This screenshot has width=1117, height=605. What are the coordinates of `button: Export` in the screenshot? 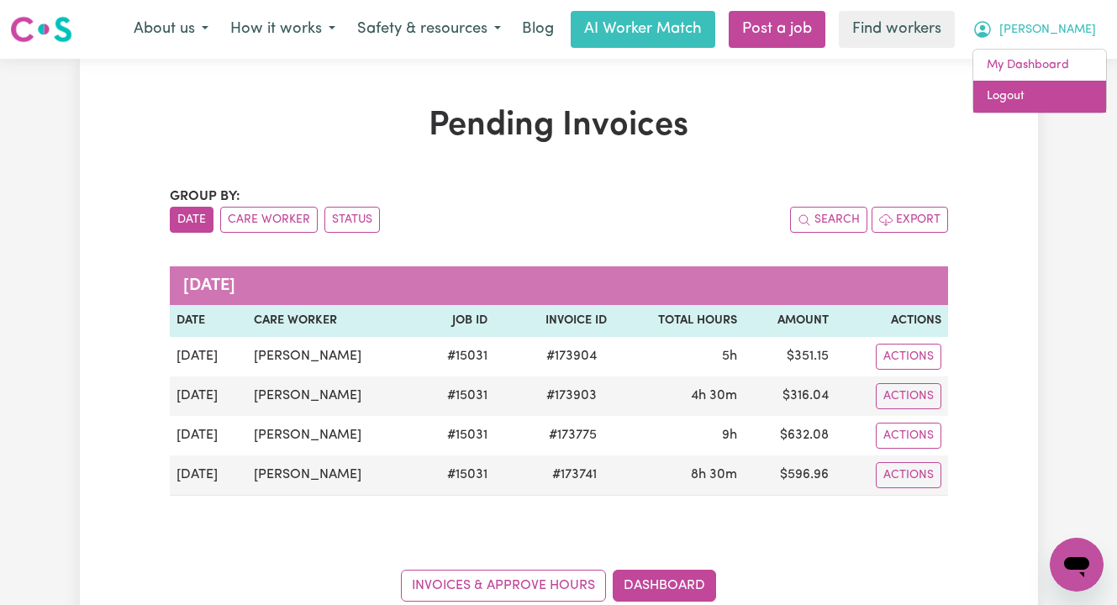 It's located at (909, 219).